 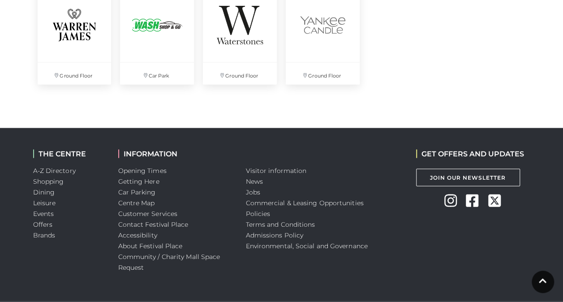 I want to click on h2: THE CENTRE, so click(x=69, y=153).